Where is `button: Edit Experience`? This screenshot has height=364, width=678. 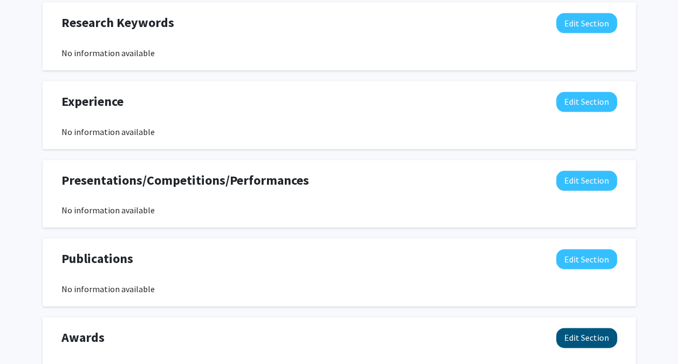
button: Edit Experience is located at coordinates (586, 101).